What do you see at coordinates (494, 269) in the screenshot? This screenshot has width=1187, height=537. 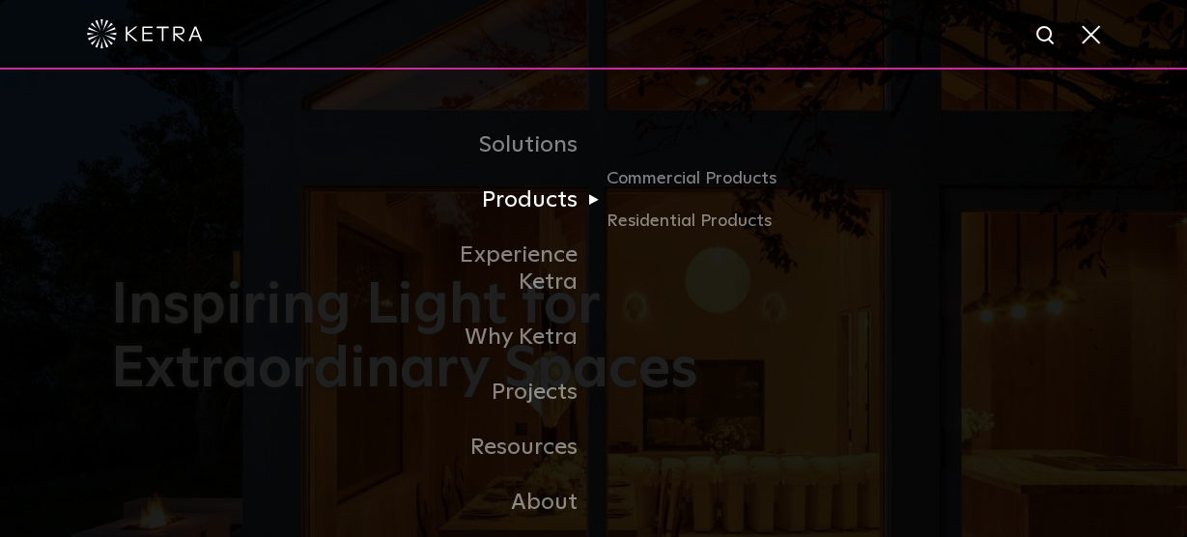 I see `a: Experience Ketra` at bounding box center [494, 269].